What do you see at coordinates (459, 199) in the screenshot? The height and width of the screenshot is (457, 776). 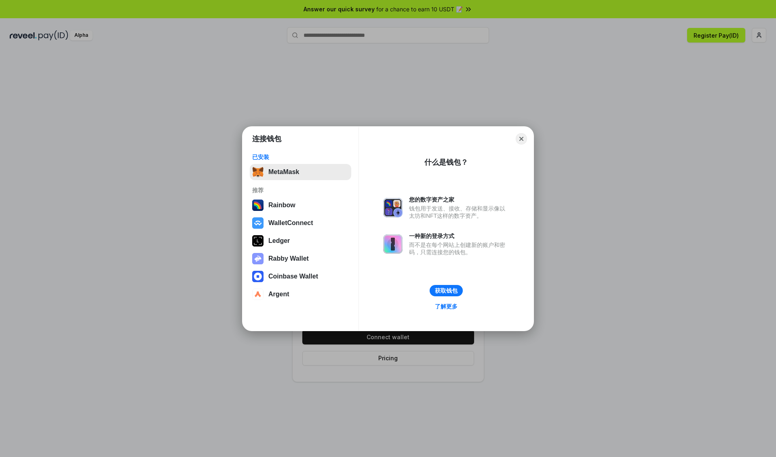 I see `div: 您的数字资产之家` at bounding box center [459, 199].